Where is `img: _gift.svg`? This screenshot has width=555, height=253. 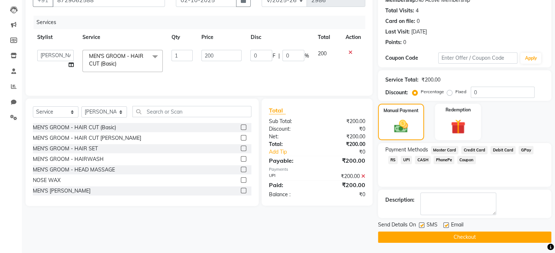
img: _gift.svg is located at coordinates (458, 127).